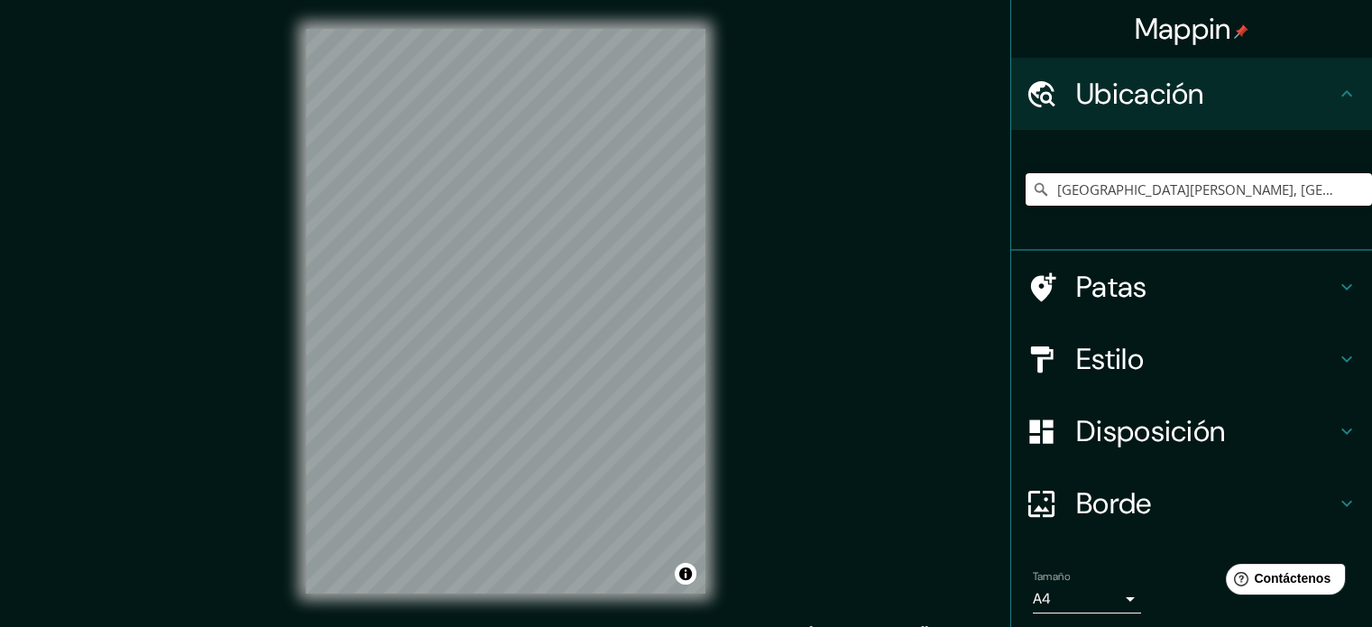  I want to click on font: Borde, so click(1114, 503).